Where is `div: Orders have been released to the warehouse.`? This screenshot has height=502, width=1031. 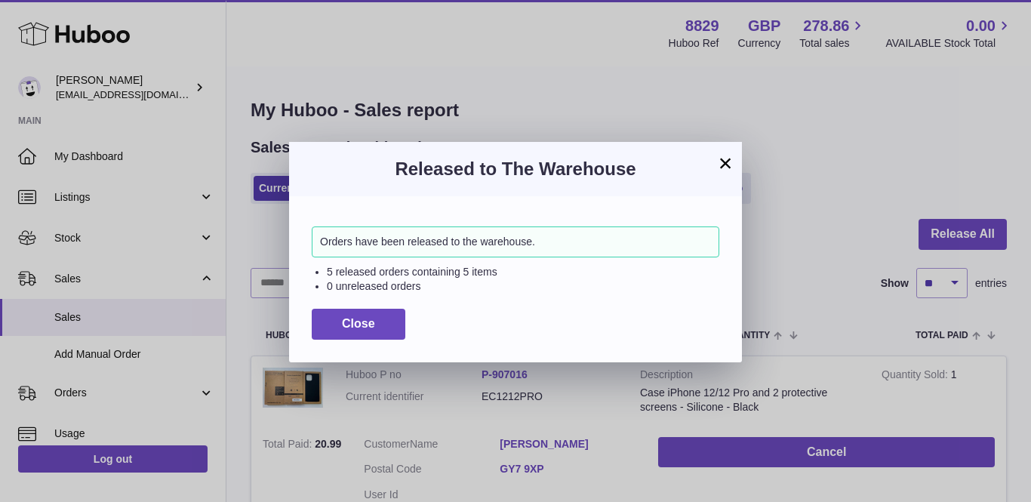 div: Orders have been released to the warehouse. is located at coordinates (516, 242).